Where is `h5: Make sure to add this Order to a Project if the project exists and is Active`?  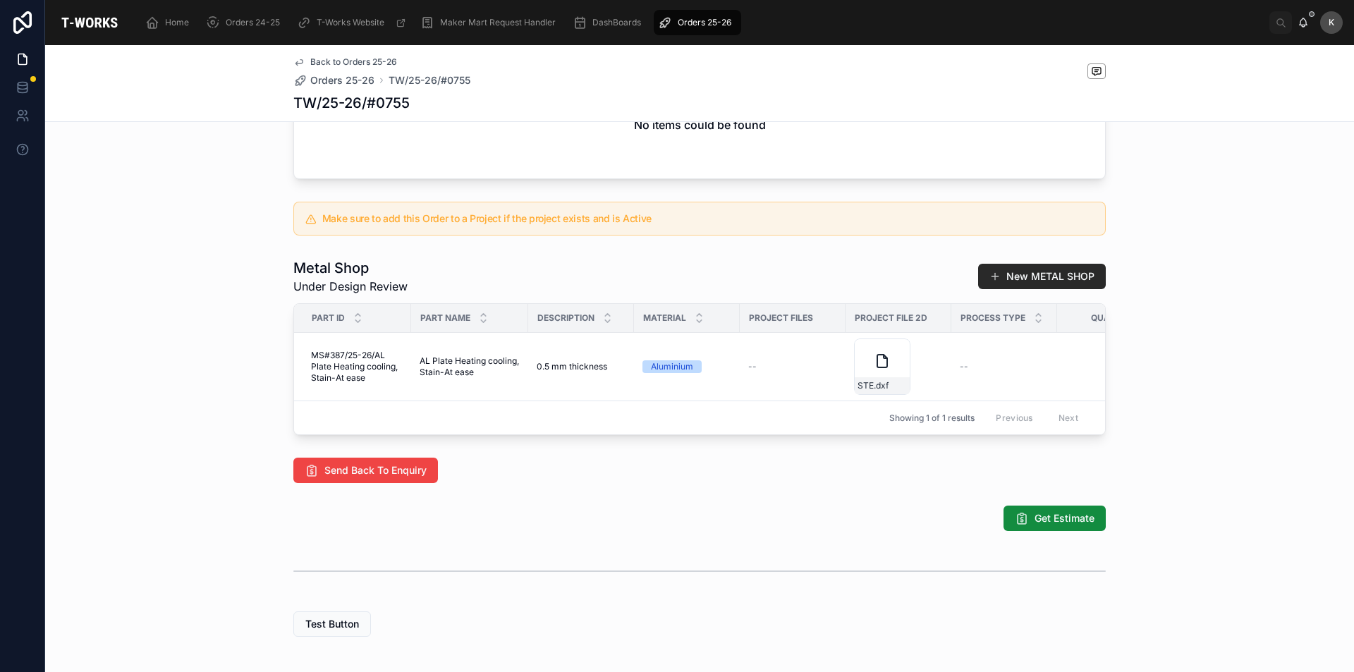 h5: Make sure to add this Order to a Project if the project exists and is Active is located at coordinates (708, 219).